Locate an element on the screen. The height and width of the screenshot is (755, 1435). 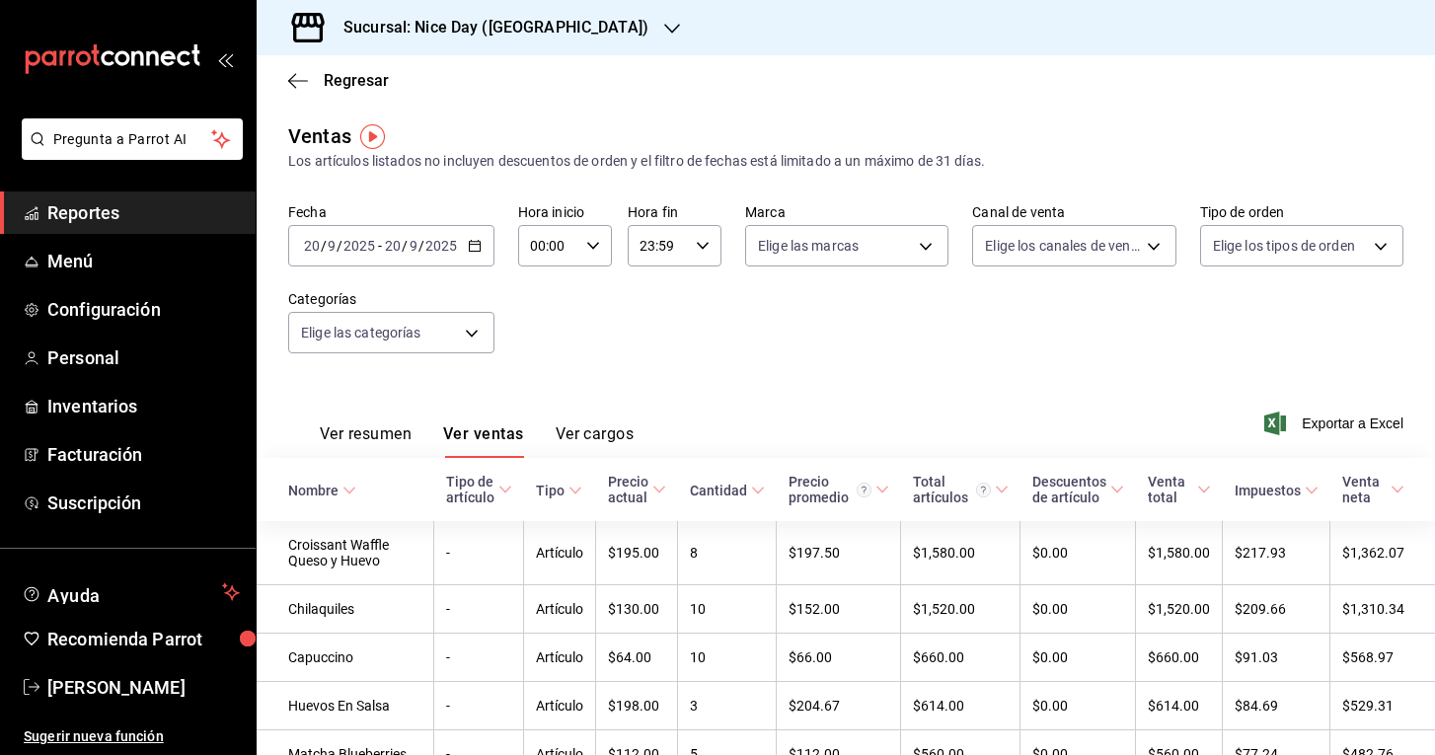
span: Reportes is located at coordinates (143, 212).